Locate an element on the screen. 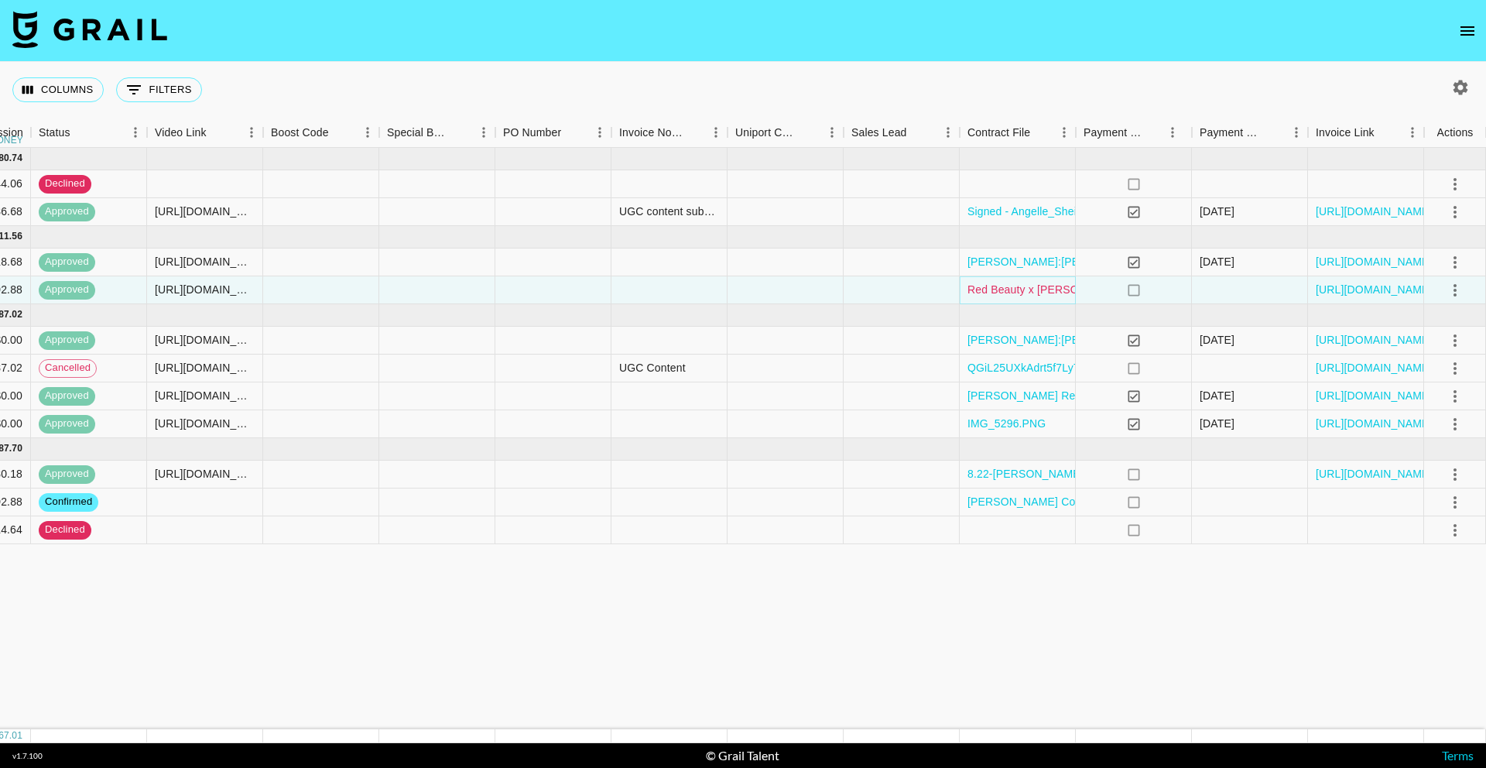  button: Select columns is located at coordinates (58, 90).